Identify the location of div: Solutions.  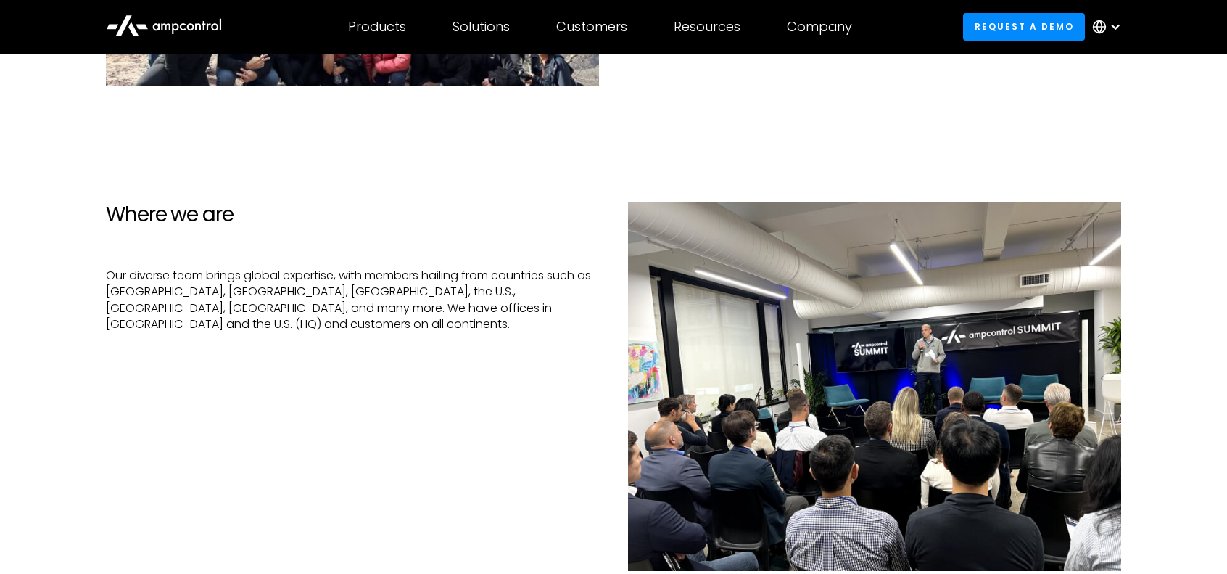
(481, 27).